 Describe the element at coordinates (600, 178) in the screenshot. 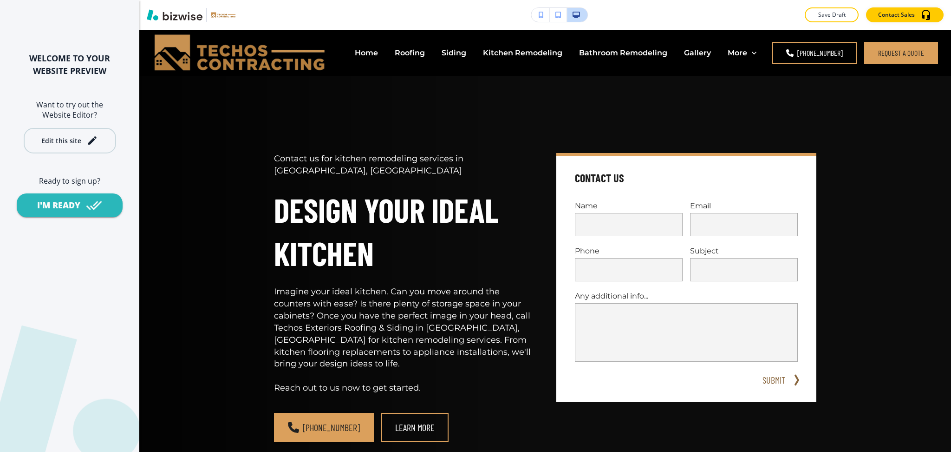

I see `h4: Contact Us` at that location.